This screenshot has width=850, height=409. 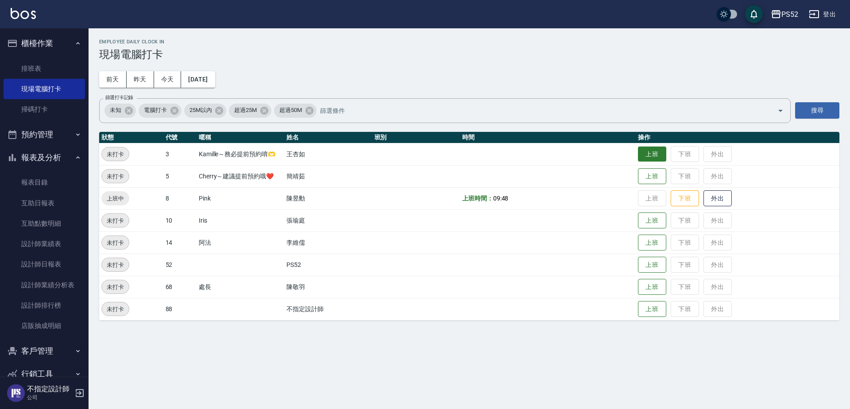 I want to click on div: 未知, so click(x=120, y=111).